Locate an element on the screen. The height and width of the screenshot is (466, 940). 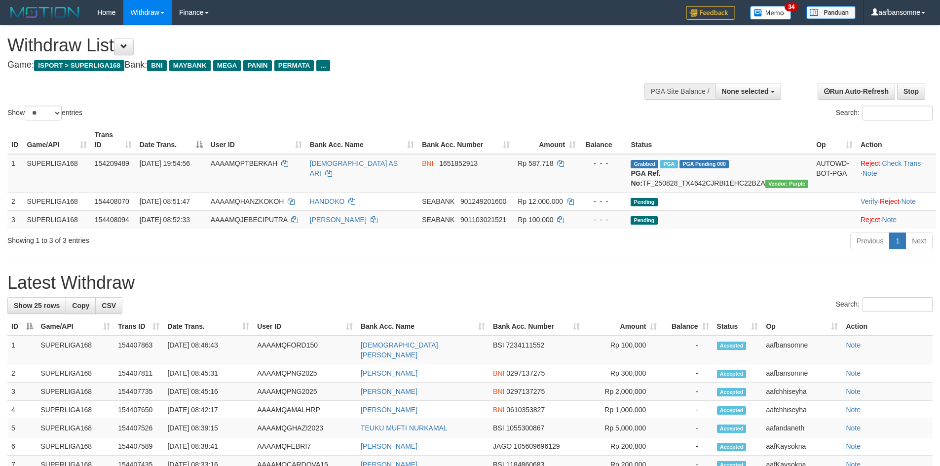
select: Showentries is located at coordinates (43, 113).